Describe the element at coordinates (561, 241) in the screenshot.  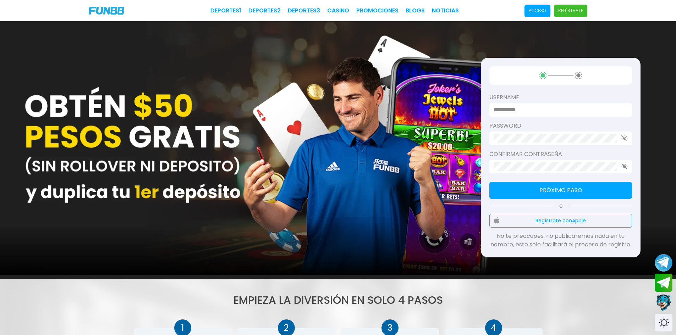
I see `p: No te preocupes, no publicaremos nada en tu nombre, esto solo facilitará el proceso de registro.` at that location.